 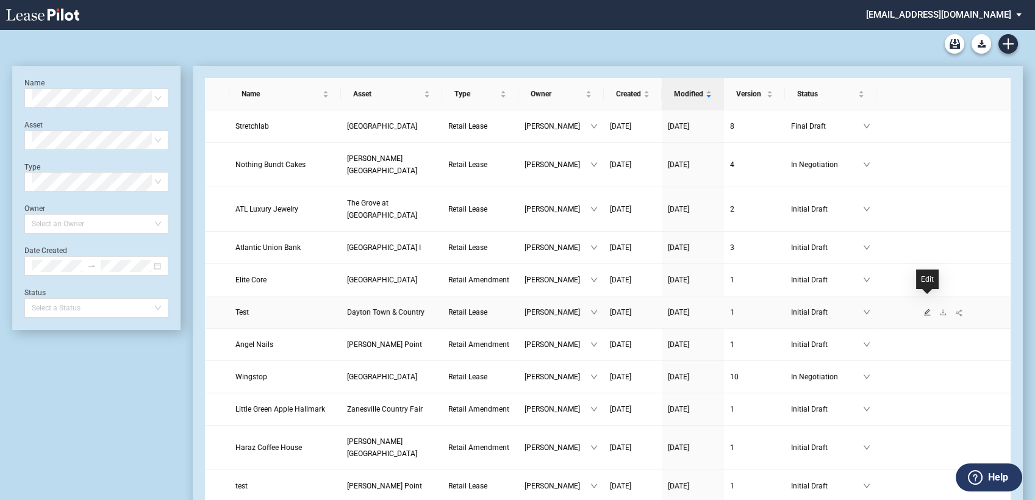 I want to click on th: Name, so click(x=285, y=94).